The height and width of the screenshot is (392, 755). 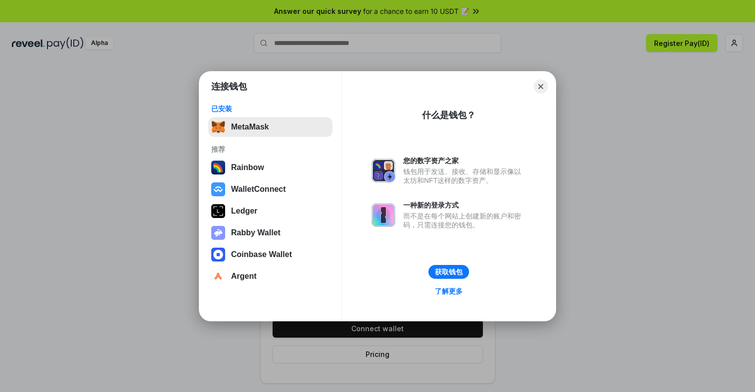 I want to click on img: svg+xml,%3Csvg%20width%3D%22120%22%20height%3D%22120%22%20viewBox%3D%220%200%20120%20120%22%20fil..., so click(x=218, y=168).